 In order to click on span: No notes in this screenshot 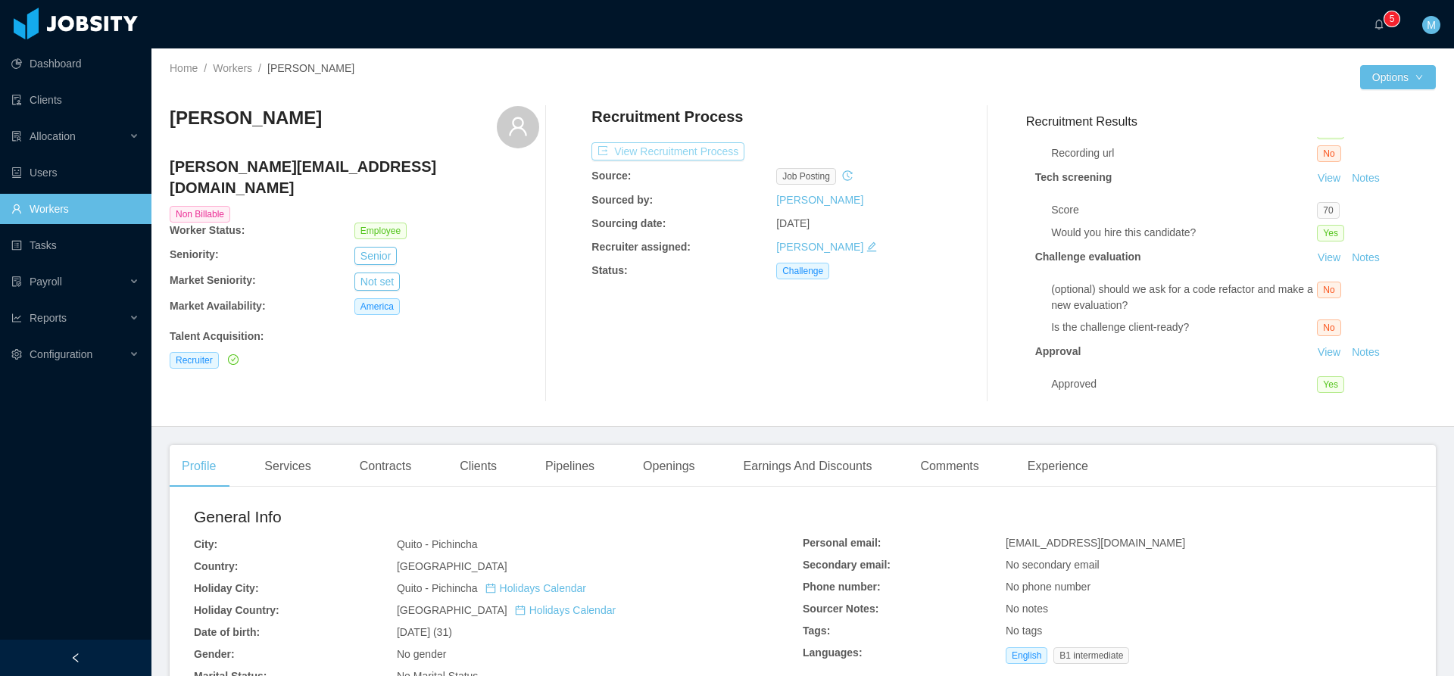, I will do `click(1027, 609)`.